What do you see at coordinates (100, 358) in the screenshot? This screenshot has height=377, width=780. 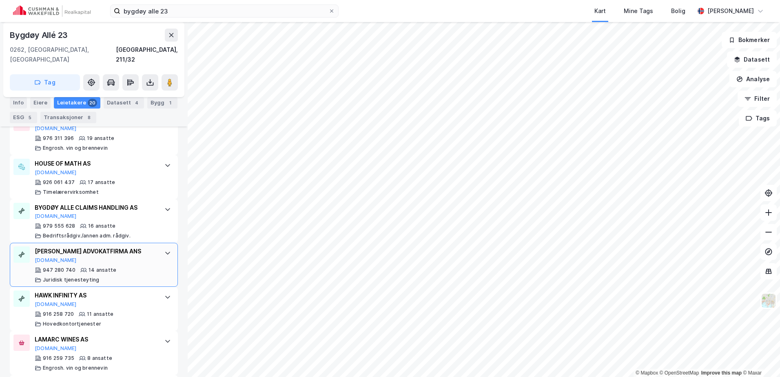 I see `div: 8 ansatte` at bounding box center [100, 358].